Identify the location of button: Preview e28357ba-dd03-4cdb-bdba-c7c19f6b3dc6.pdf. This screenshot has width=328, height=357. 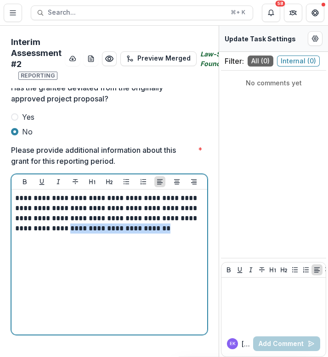
(109, 59).